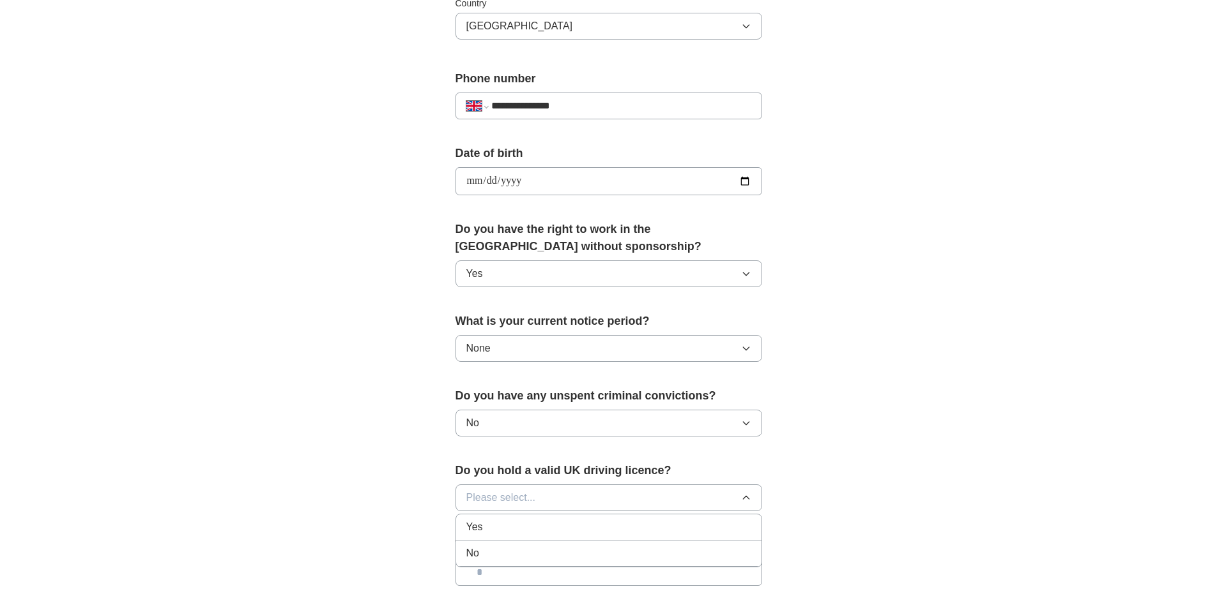 Image resolution: width=1217 pixels, height=603 pixels. What do you see at coordinates (609, 423) in the screenshot?
I see `button: No` at bounding box center [609, 423].